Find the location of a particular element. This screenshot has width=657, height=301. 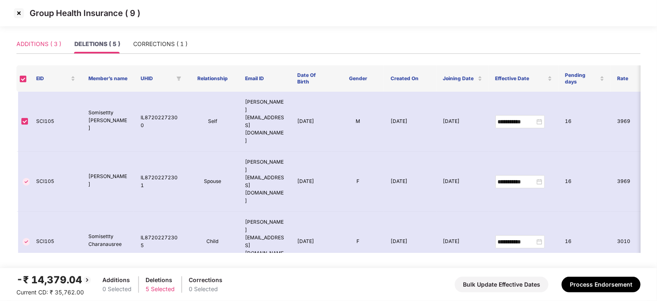

span: Current CD: ₹ 35,762.00 is located at coordinates (50, 292).